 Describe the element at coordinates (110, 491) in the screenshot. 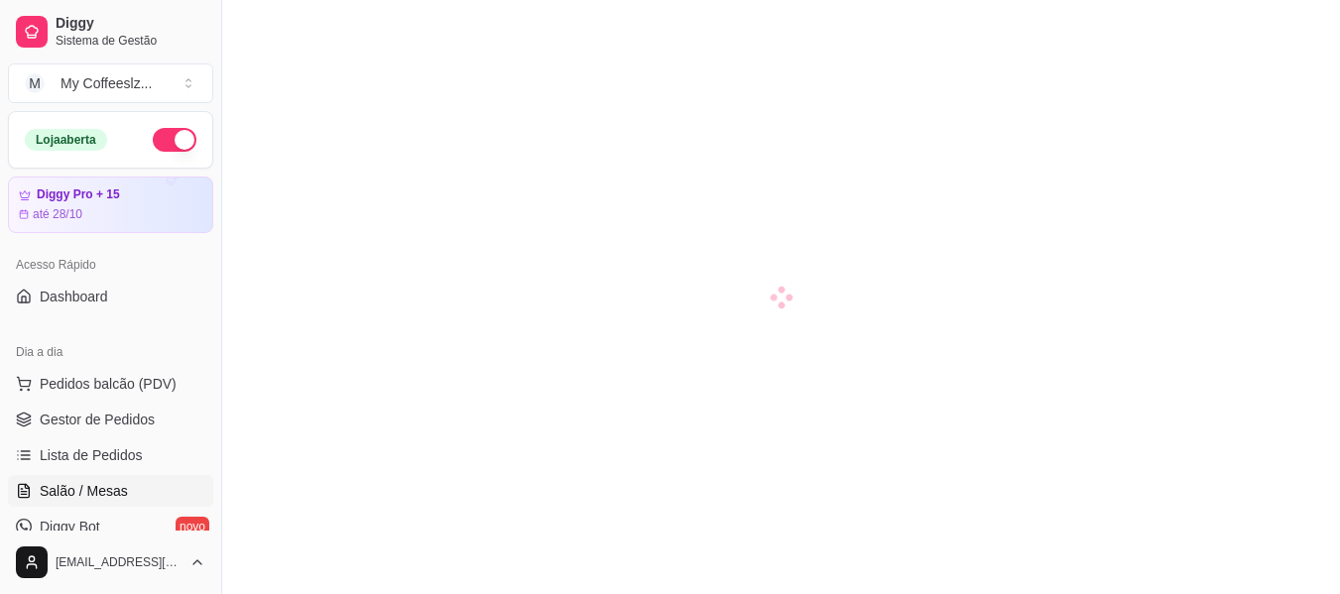

I see `a: Salão / Mesas` at that location.